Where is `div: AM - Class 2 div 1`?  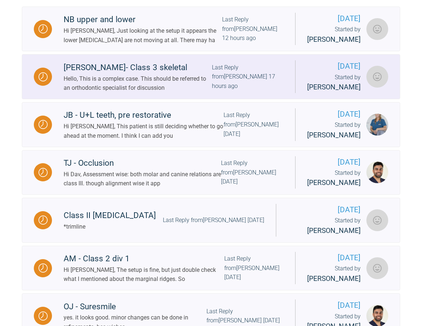
div: AM - Class 2 div 1 is located at coordinates (144, 259).